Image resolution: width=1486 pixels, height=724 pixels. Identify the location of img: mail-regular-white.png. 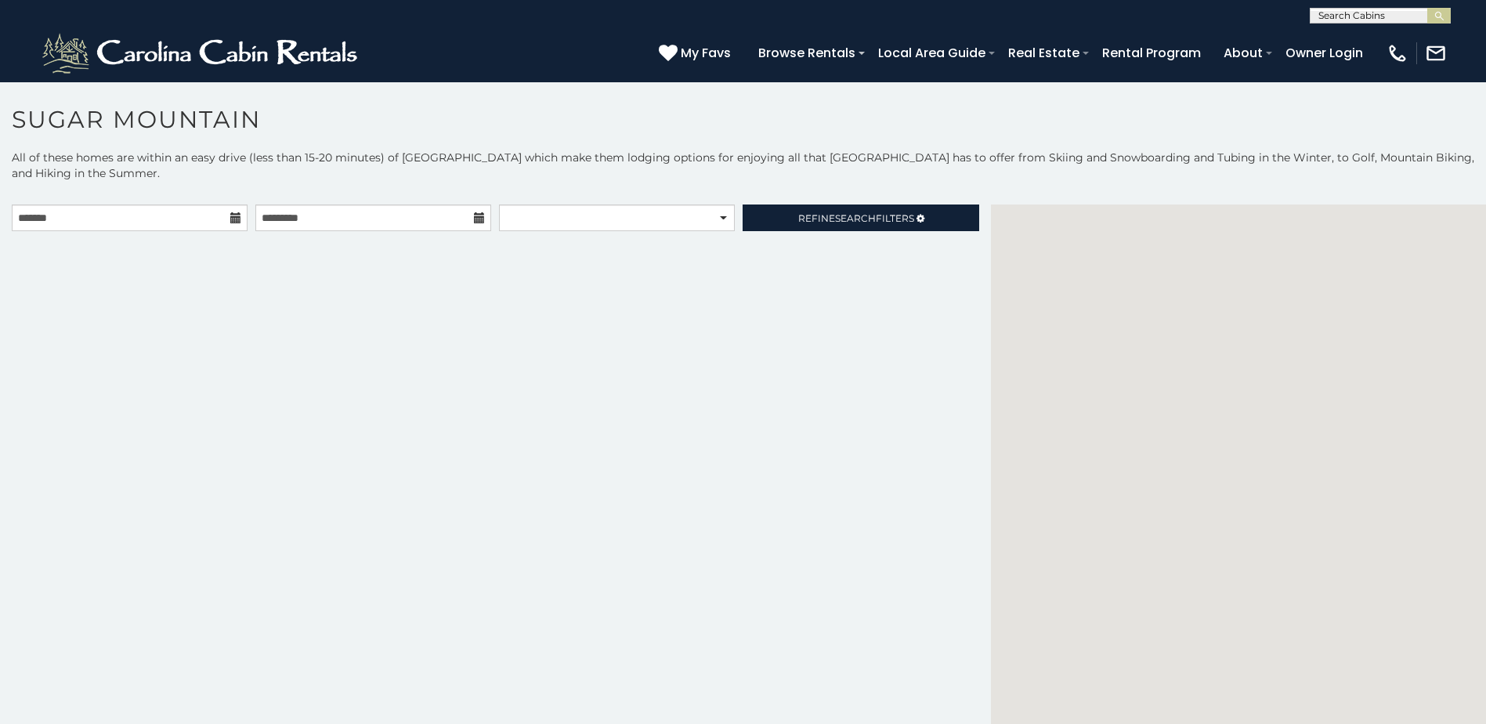
(1435, 53).